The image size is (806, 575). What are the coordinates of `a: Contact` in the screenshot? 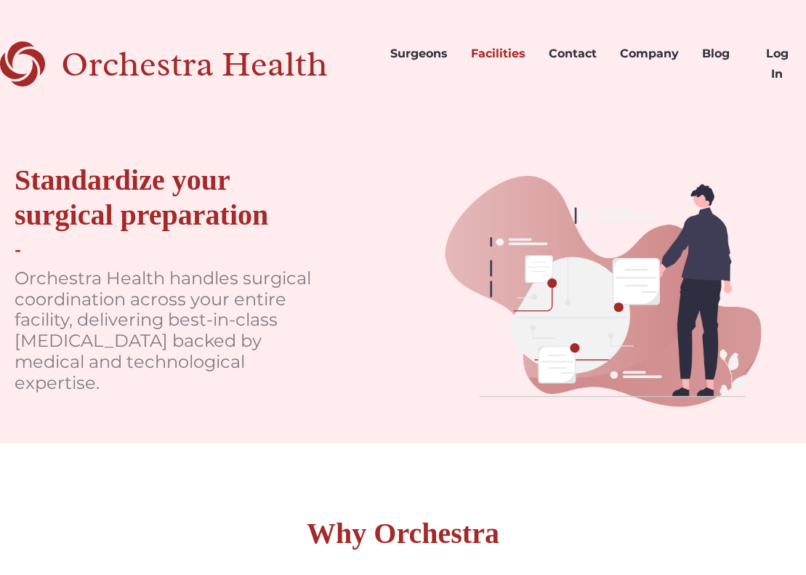 It's located at (573, 64).